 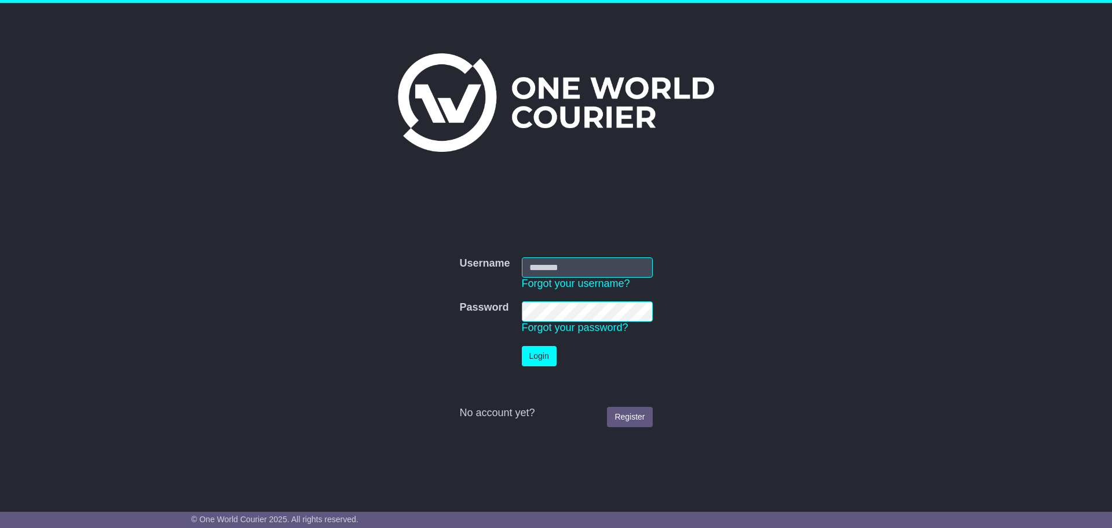 What do you see at coordinates (629, 416) in the screenshot?
I see `a: Register` at bounding box center [629, 416].